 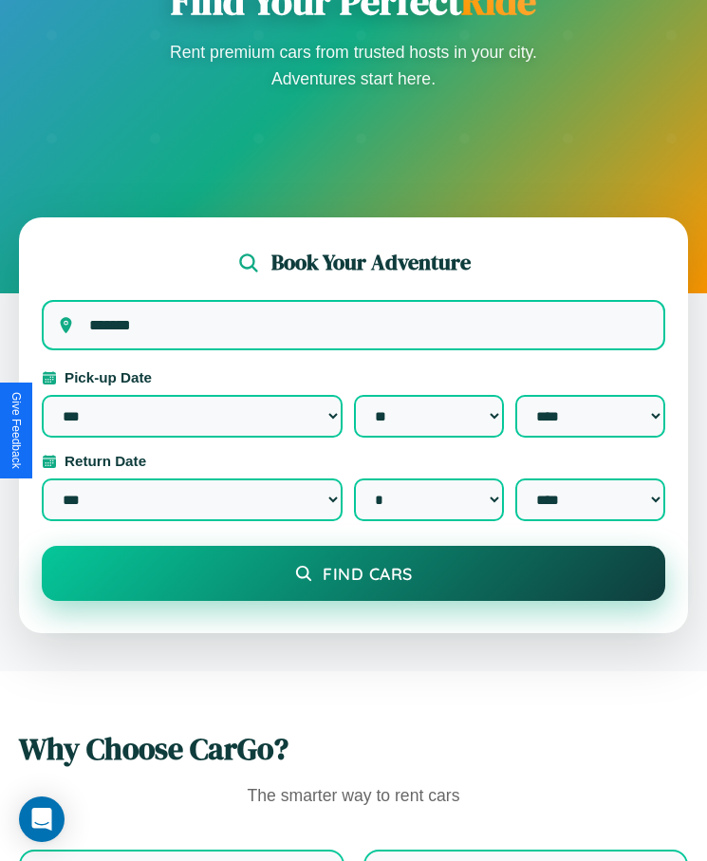 I want to click on div: Give Feedback, so click(x=16, y=430).